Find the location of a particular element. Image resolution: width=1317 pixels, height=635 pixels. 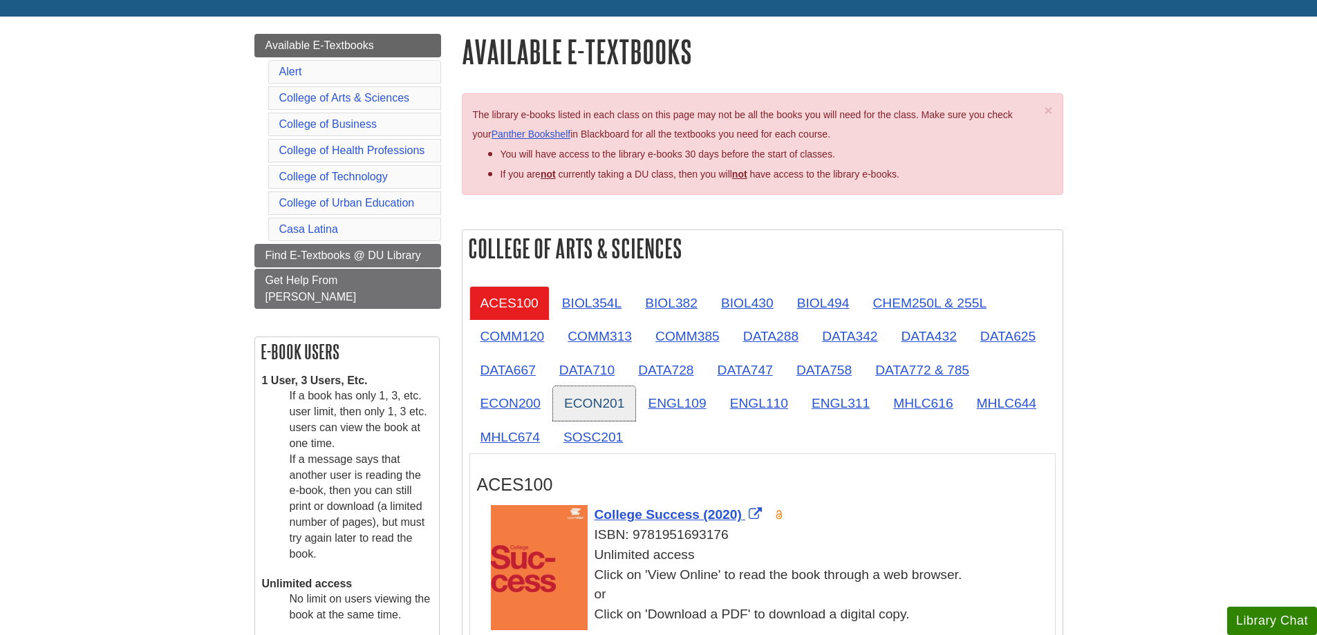

a: ECON200 is located at coordinates (510, 403).